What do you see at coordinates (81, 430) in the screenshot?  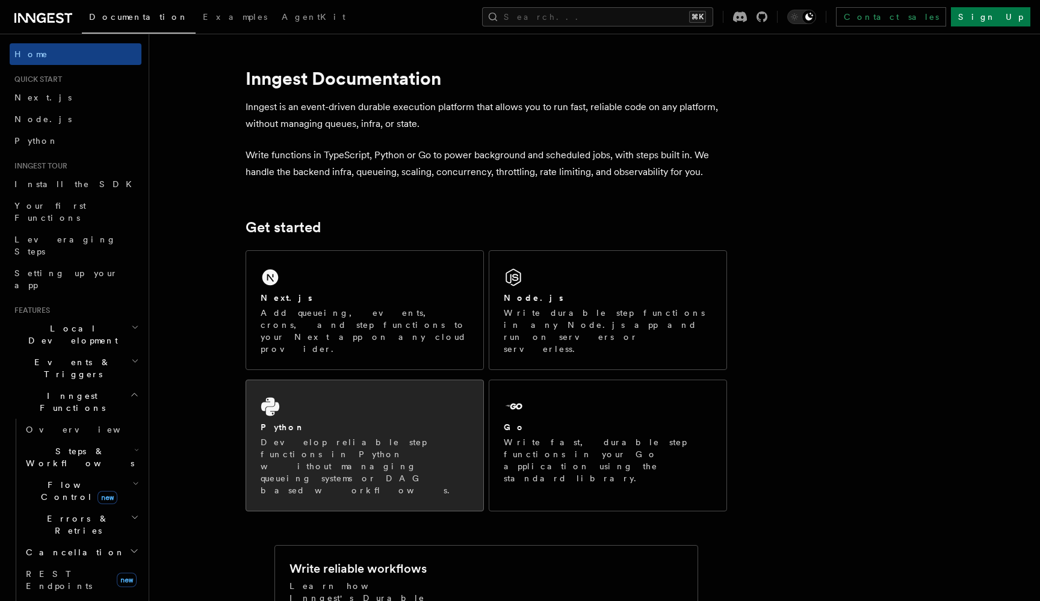 I see `a: Overview` at bounding box center [81, 430].